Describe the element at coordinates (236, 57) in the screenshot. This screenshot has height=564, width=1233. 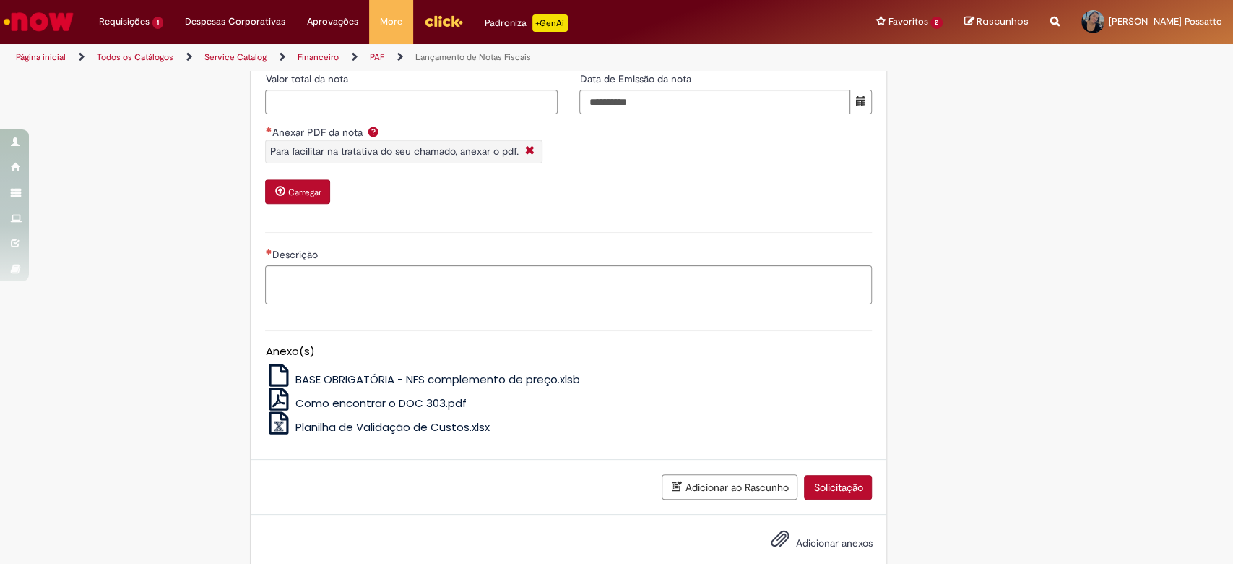
I see `a: Service Catalog` at that location.